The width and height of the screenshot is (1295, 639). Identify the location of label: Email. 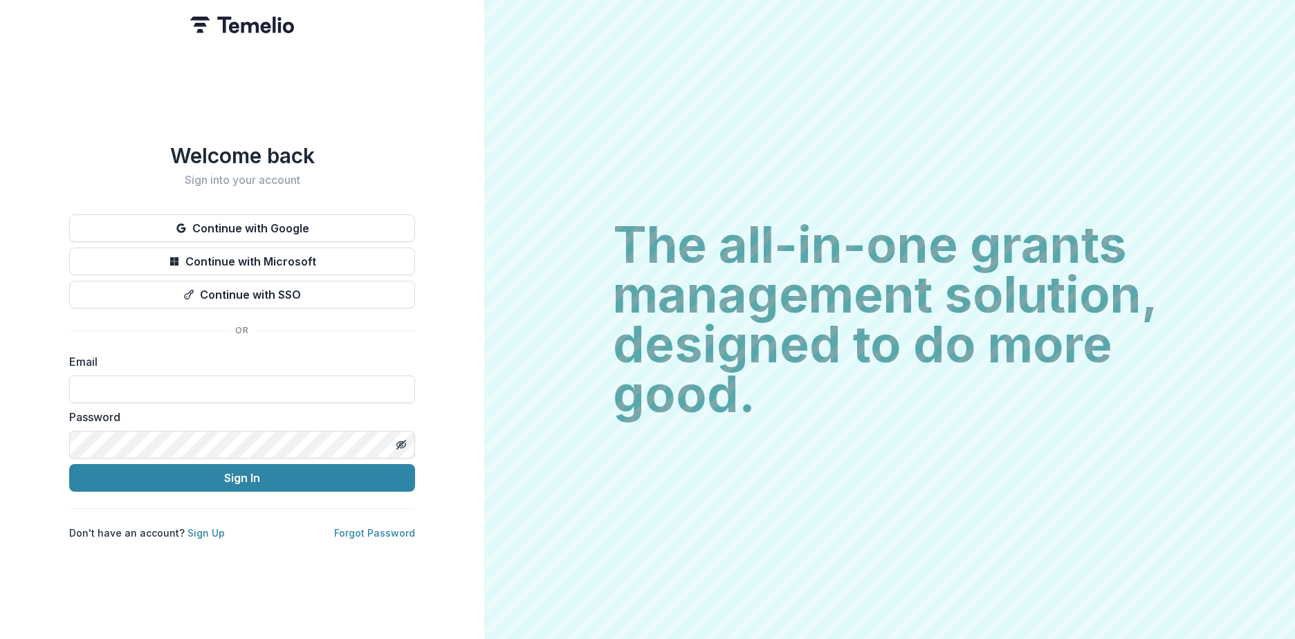
(238, 362).